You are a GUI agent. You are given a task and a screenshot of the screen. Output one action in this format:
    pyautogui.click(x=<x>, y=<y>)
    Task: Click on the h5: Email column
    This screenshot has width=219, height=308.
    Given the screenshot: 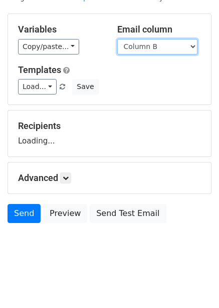 What is the action you would take?
    pyautogui.click(x=159, y=30)
    